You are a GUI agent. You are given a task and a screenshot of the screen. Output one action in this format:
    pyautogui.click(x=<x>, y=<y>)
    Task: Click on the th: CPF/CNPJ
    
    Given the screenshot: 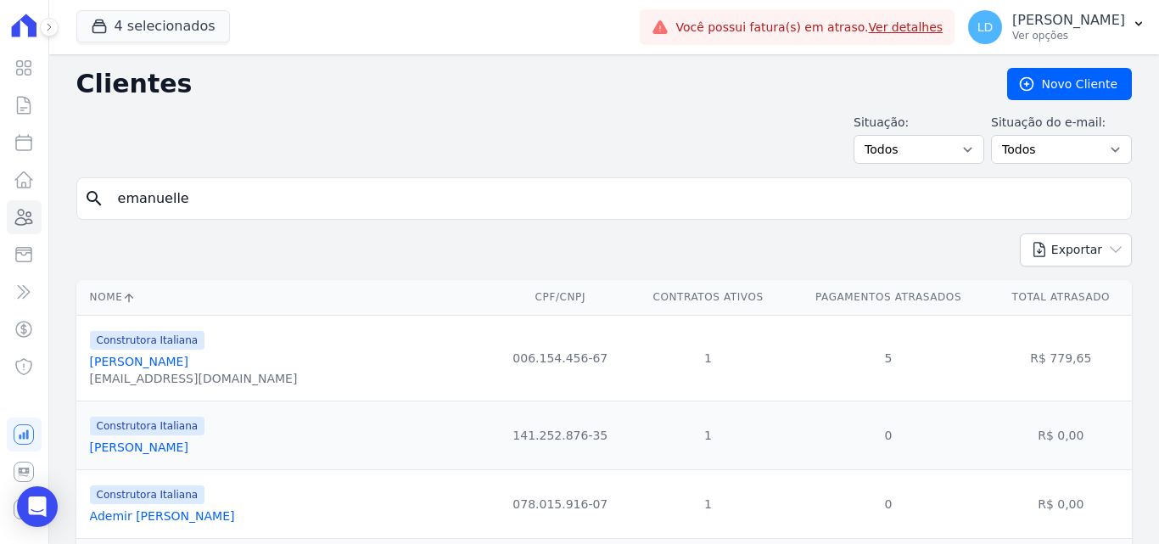 What is the action you would take?
    pyautogui.click(x=560, y=297)
    